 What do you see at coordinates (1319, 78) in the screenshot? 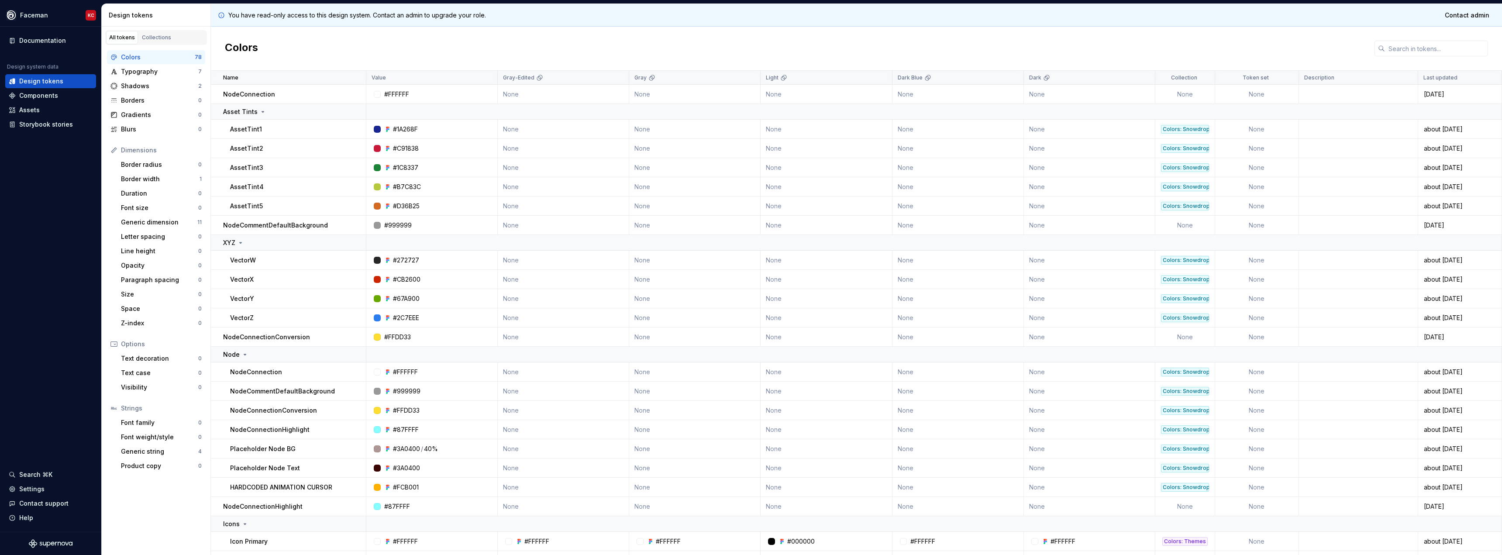
I see `p: Description` at bounding box center [1319, 78].